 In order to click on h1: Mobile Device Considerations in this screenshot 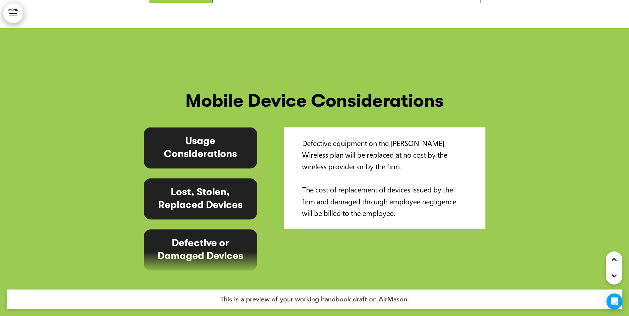, I will do `click(315, 101)`.